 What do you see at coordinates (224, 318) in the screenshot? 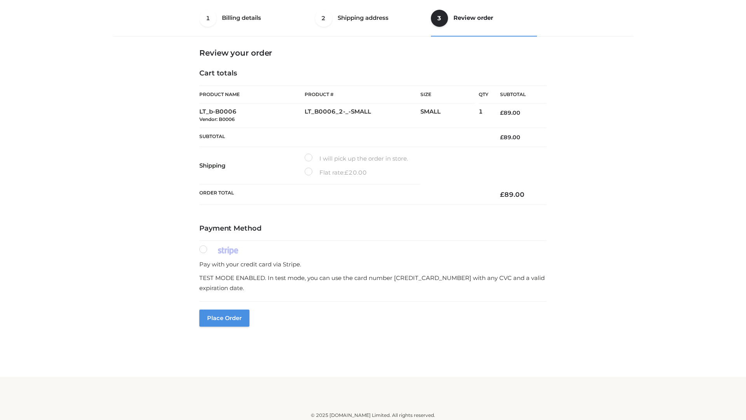
I see `button: Place order` at bounding box center [224, 318].